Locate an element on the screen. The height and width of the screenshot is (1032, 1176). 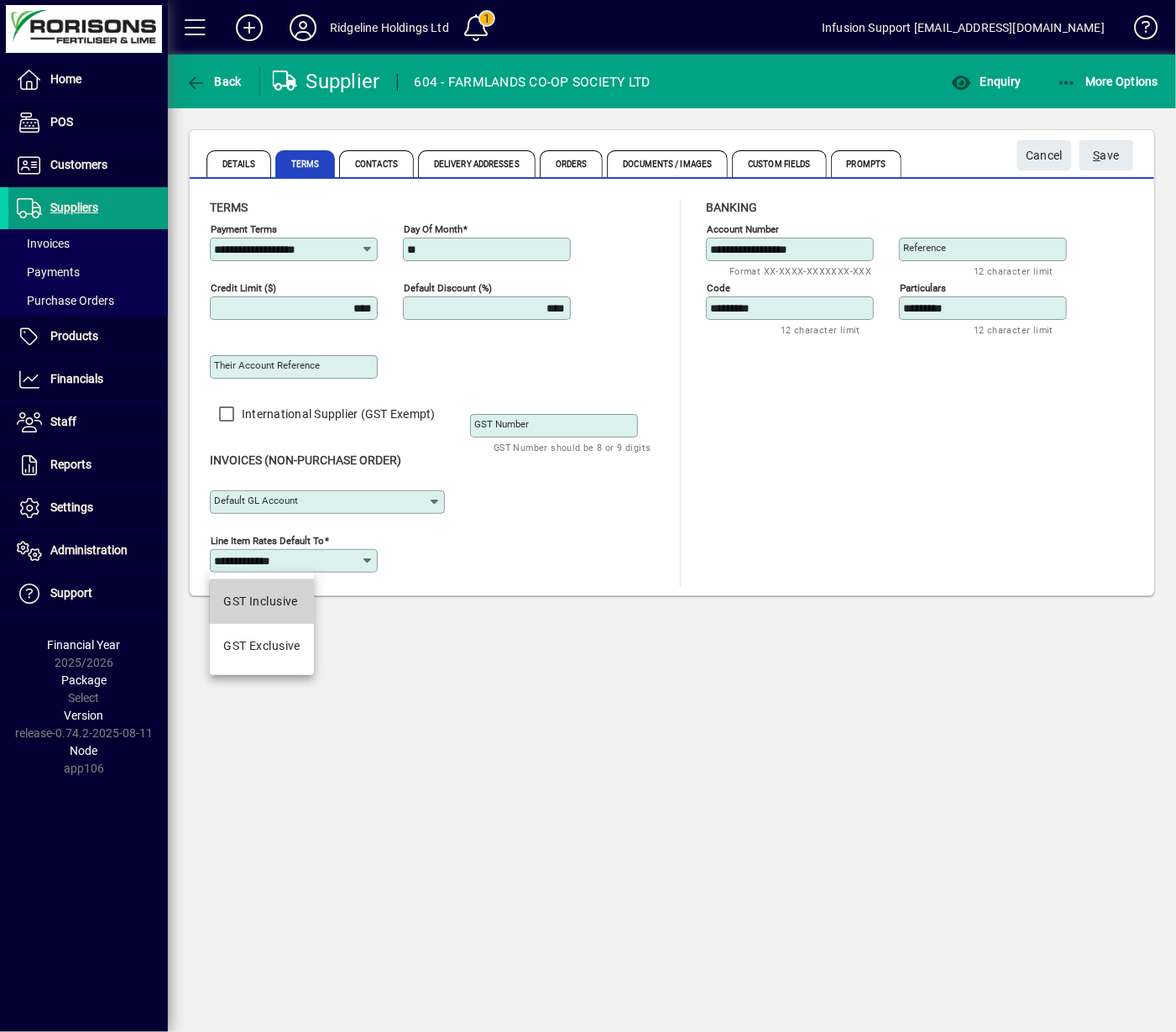
mat-label: Payment Terms is located at coordinates (243, 229).